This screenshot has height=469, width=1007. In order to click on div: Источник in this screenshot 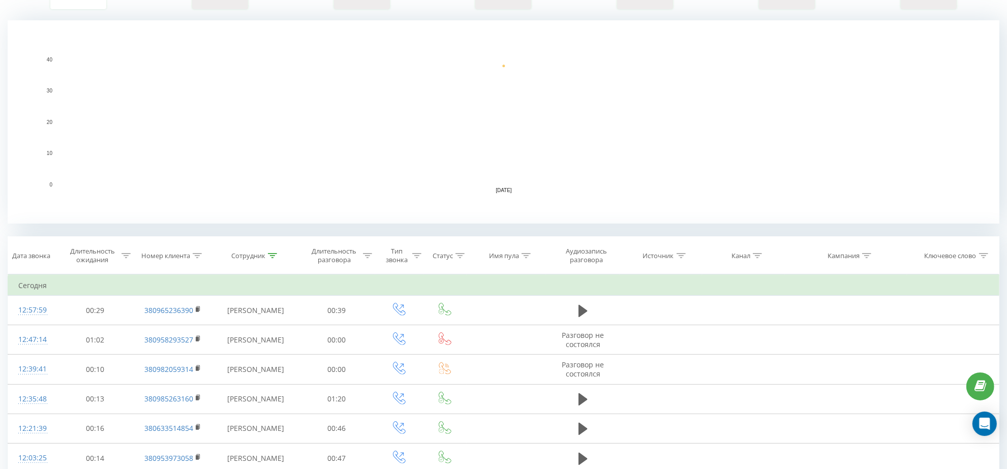, I will do `click(659, 256)`.